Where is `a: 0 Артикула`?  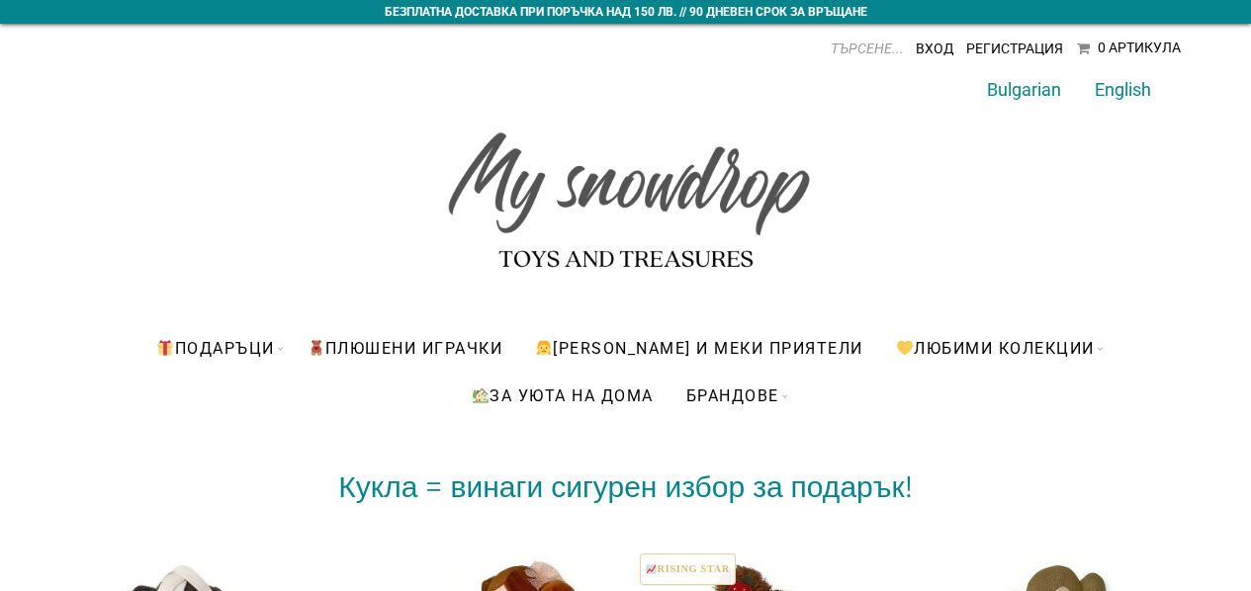 a: 0 Артикула is located at coordinates (1128, 48).